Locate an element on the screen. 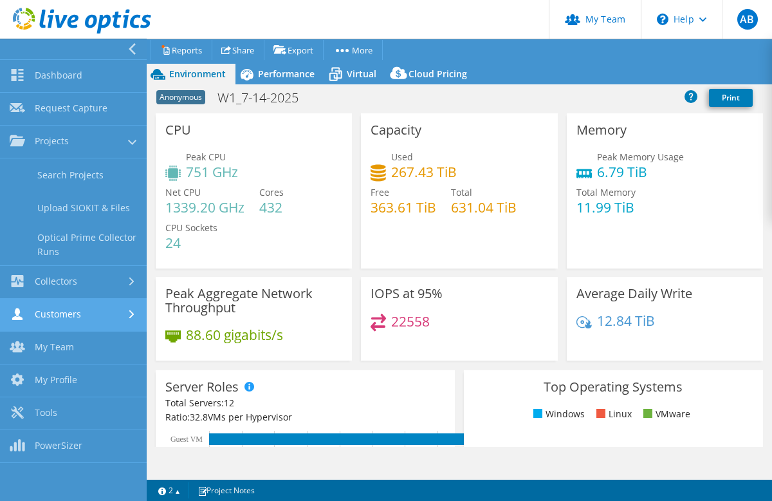 Image resolution: width=772 pixels, height=501 pixels. span: Total Memory is located at coordinates (606, 192).